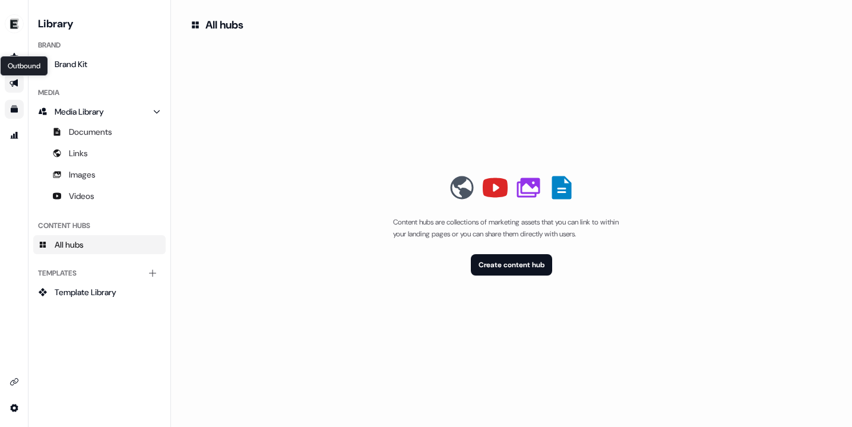 The image size is (852, 427). What do you see at coordinates (99, 23) in the screenshot?
I see `h3: Library` at bounding box center [99, 23].